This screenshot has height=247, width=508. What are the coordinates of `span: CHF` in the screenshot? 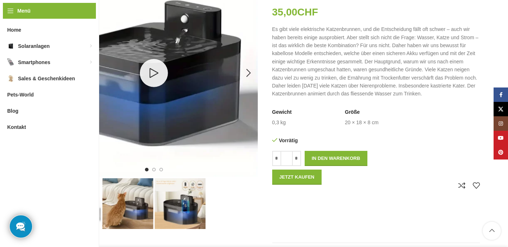 It's located at (308, 12).